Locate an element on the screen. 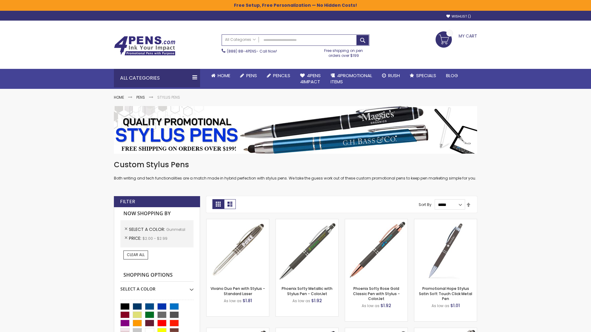  span: 4Pens 4impact is located at coordinates (310, 78).